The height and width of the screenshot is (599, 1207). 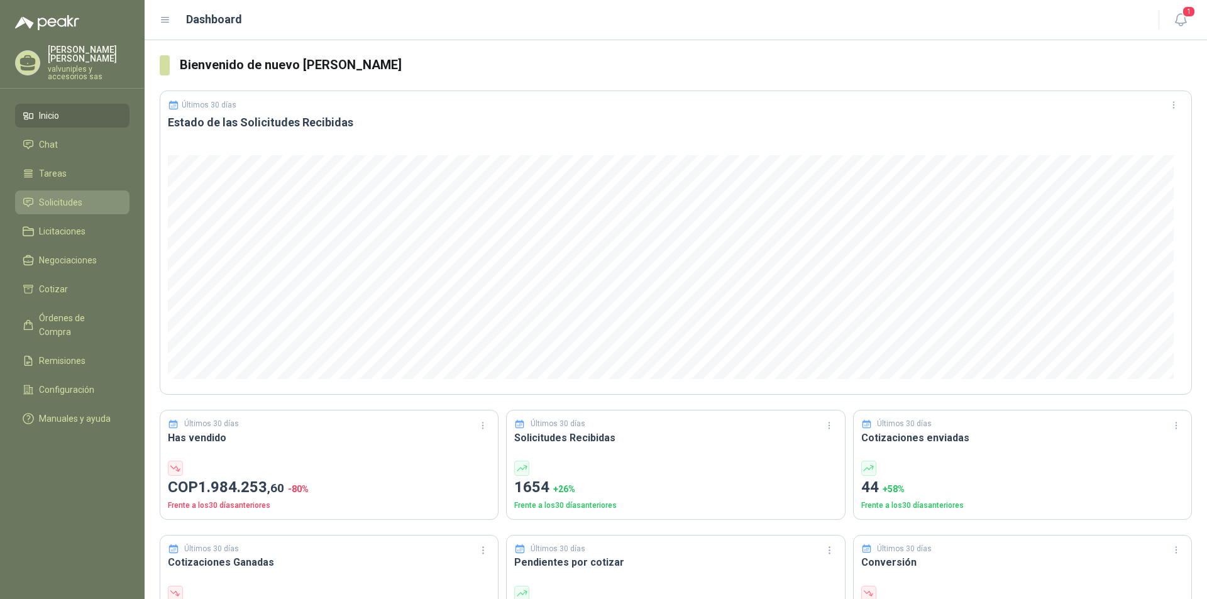 What do you see at coordinates (72, 325) in the screenshot?
I see `a: Órdenes de Compra` at bounding box center [72, 325].